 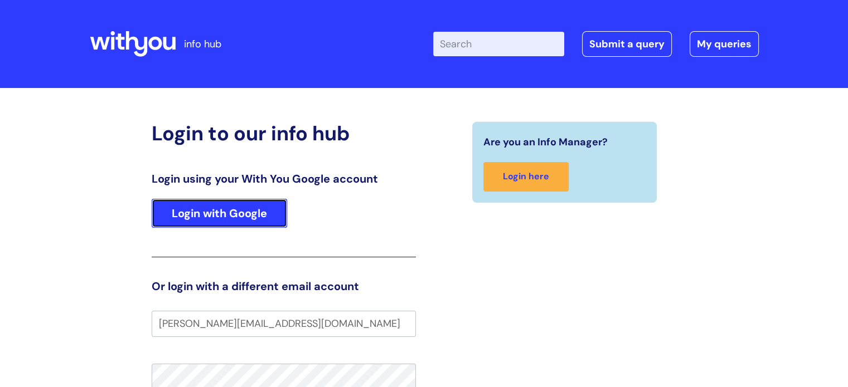 I want to click on a: Login here, so click(x=526, y=177).